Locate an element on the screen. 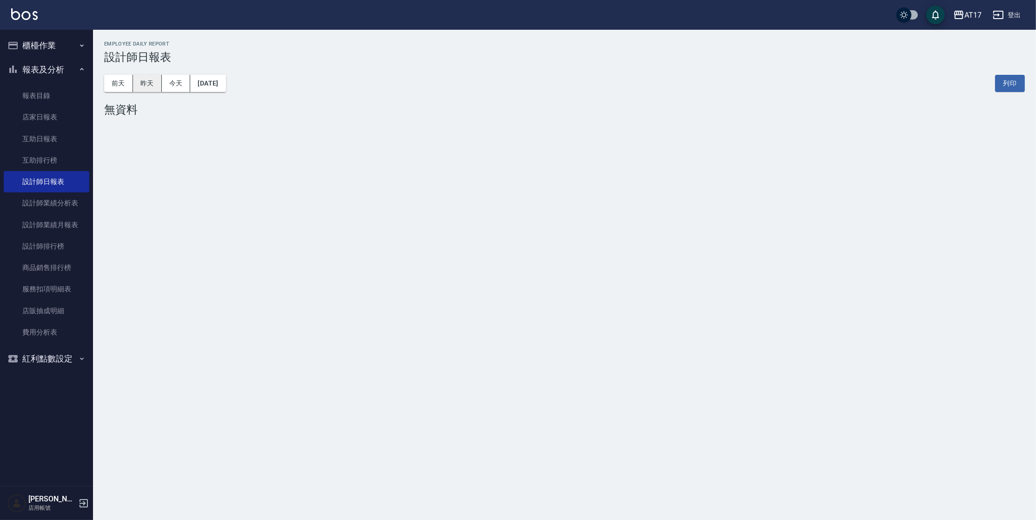 This screenshot has width=1036, height=520. a: 設計師排行榜 is located at coordinates (47, 247).